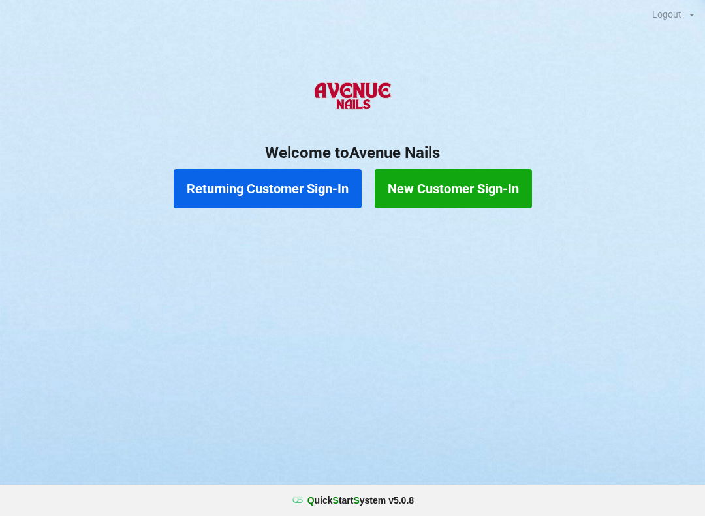 This screenshot has width=705, height=516. Describe the element at coordinates (667, 14) in the screenshot. I see `div: Logout` at that location.